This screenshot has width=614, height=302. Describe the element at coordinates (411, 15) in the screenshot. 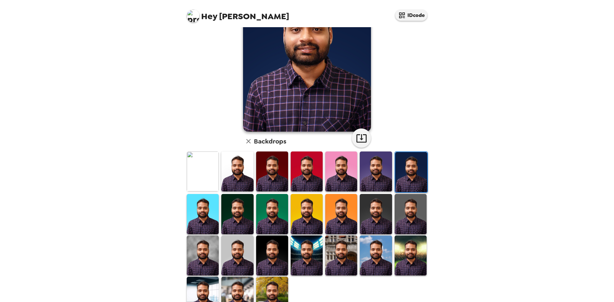

I see `button: IDcode` at that location.